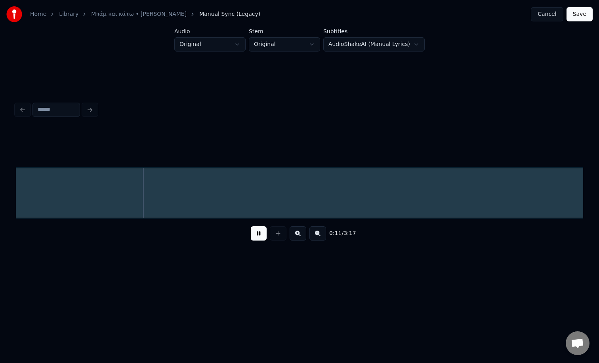 This screenshot has height=363, width=599. I want to click on span: Manual Sync (Legacy), so click(230, 14).